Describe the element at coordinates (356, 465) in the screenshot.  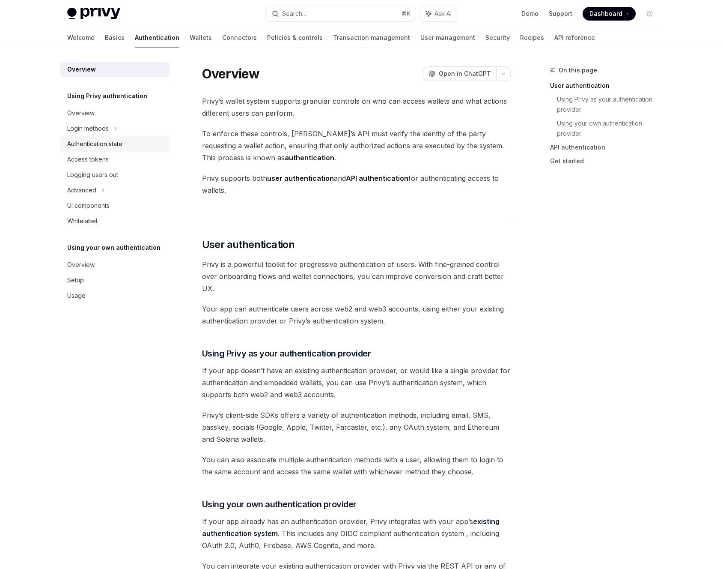
I see `span: You can also associate multiple authentication methods with a user, allowing them to login to the...` at that location.